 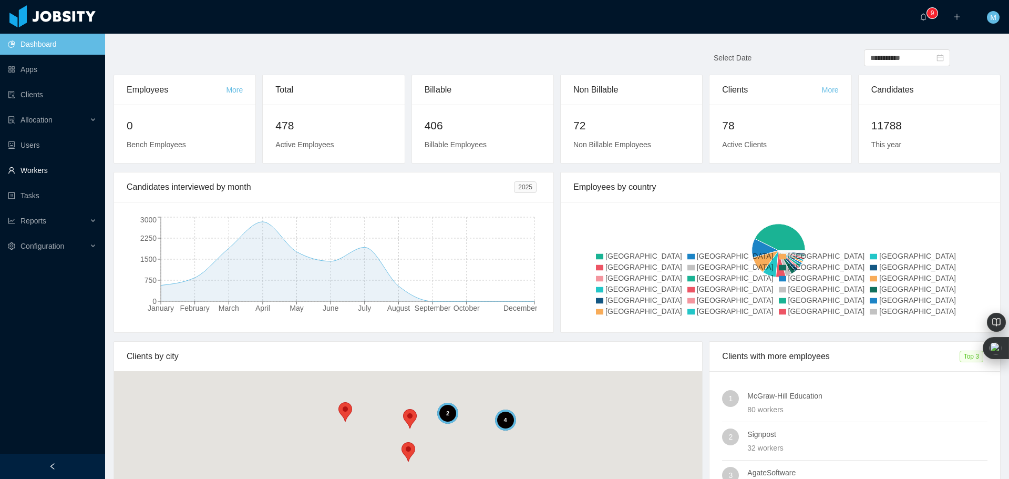 I want to click on a: icon: userWorkers, so click(x=52, y=170).